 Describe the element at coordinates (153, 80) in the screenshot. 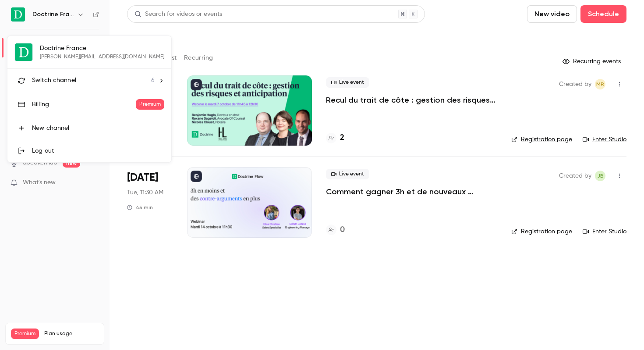

I see `span: 6` at that location.